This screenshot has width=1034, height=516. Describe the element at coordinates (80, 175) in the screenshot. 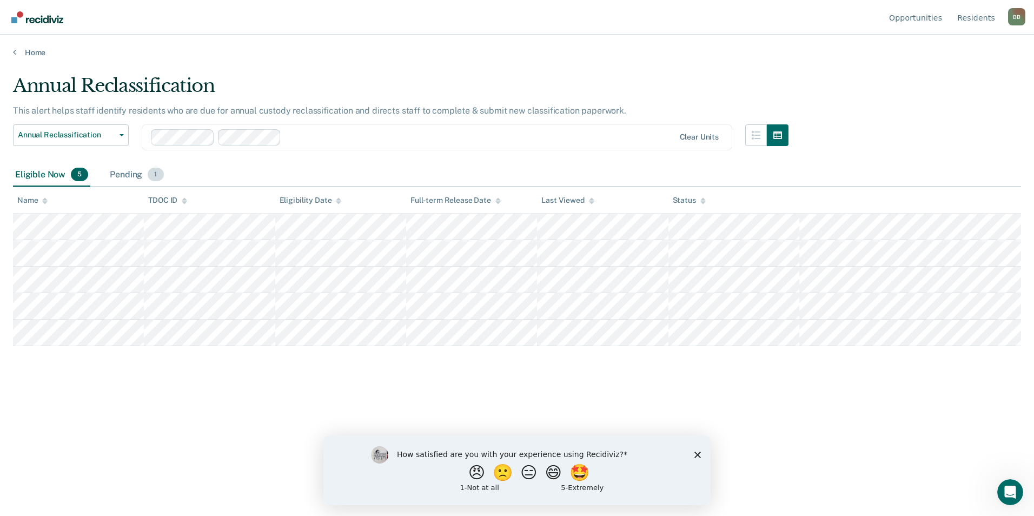

I see `span: 5` at that location.